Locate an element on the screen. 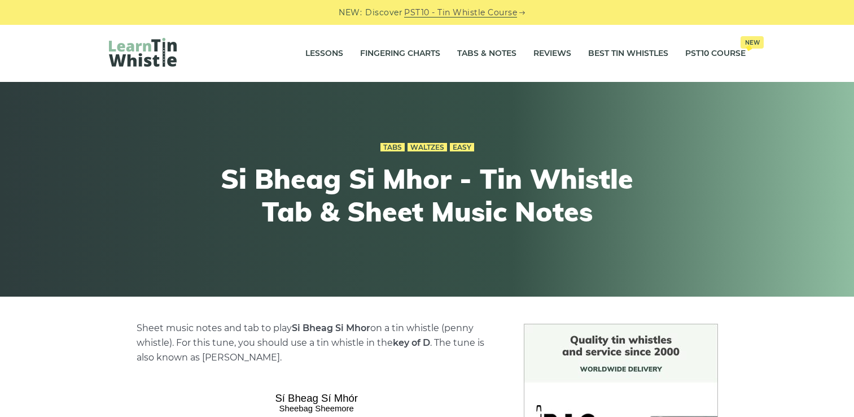  img: LearnTinWhistle.com is located at coordinates (143, 52).